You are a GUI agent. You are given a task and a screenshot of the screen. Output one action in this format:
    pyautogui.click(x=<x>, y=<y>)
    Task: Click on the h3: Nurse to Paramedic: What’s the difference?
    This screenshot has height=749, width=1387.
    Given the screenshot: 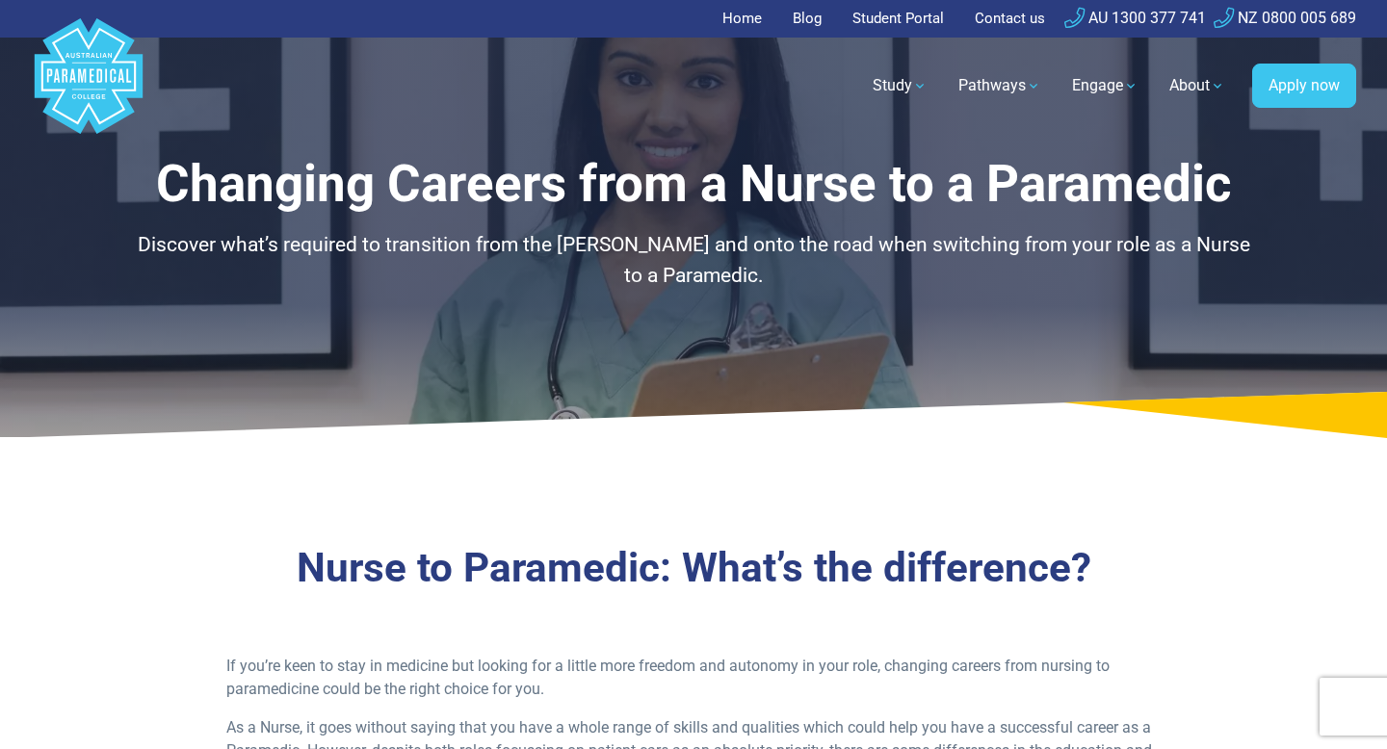 What is the action you would take?
    pyautogui.click(x=693, y=568)
    